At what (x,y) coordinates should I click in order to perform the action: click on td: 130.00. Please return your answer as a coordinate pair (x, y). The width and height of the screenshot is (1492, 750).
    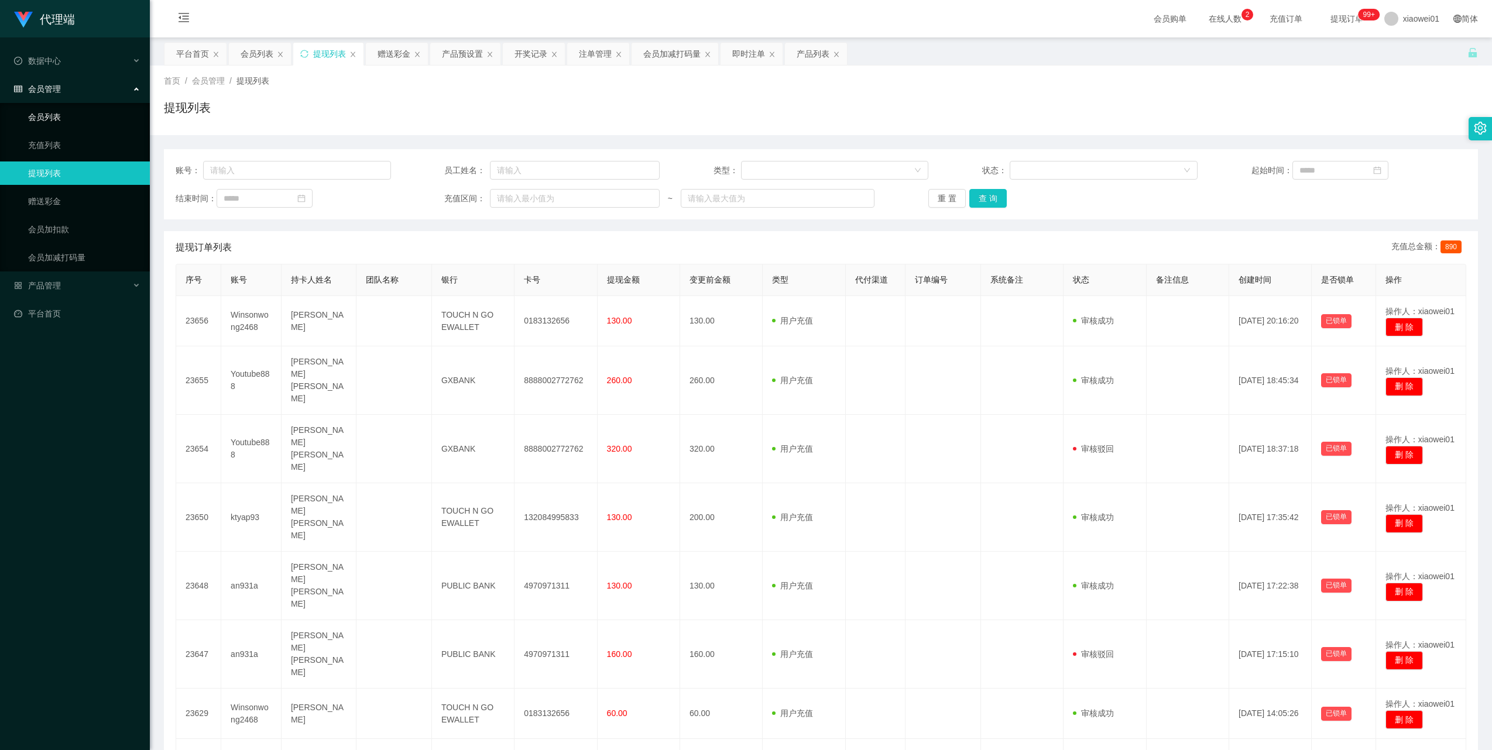
    Looking at the image, I should click on (721, 321).